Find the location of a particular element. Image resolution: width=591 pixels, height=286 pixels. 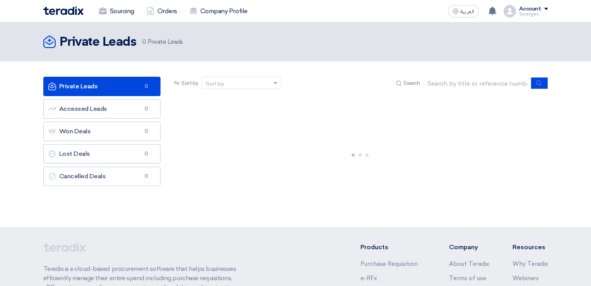

a: Orders is located at coordinates (162, 11).